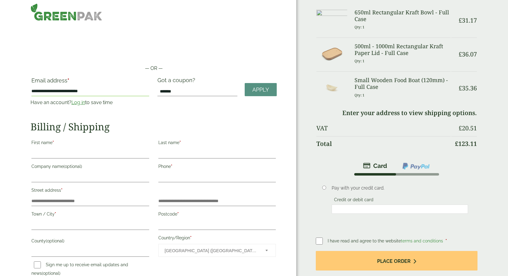 The width and height of the screenshot is (508, 276). What do you see at coordinates (468, 128) in the screenshot?
I see `bdi: 20.51` at bounding box center [468, 128].